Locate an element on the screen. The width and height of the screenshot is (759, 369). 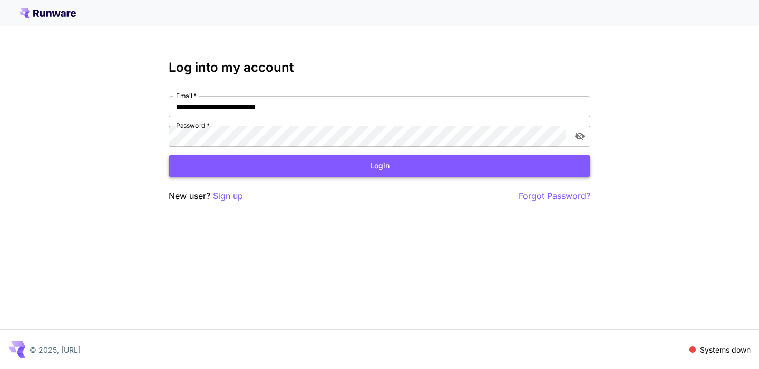
p: New user? is located at coordinates (206, 196).